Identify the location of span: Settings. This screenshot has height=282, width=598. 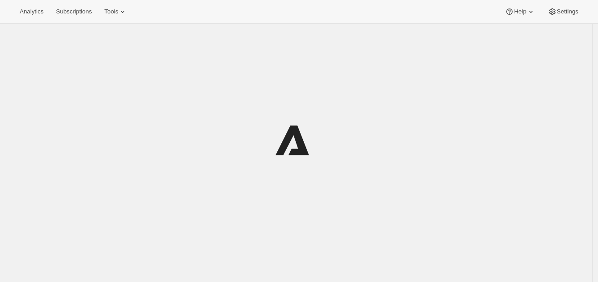
(567, 12).